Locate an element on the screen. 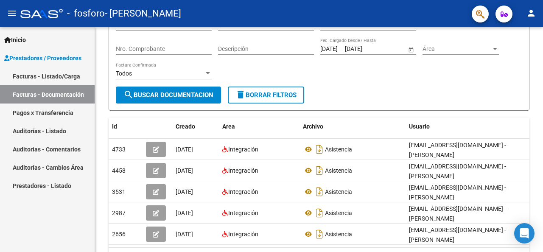  span: Todos is located at coordinates (124, 73).